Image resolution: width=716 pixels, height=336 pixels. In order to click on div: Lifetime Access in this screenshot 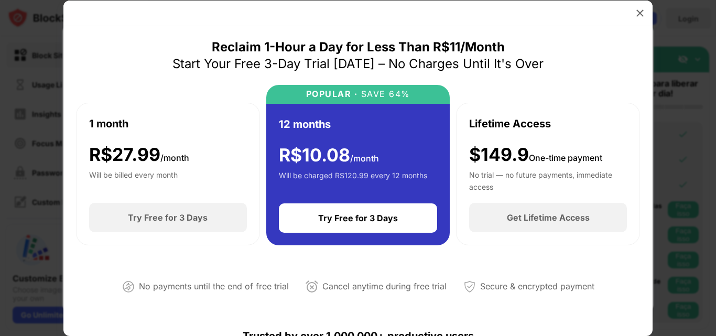, I will do `click(510, 124)`.